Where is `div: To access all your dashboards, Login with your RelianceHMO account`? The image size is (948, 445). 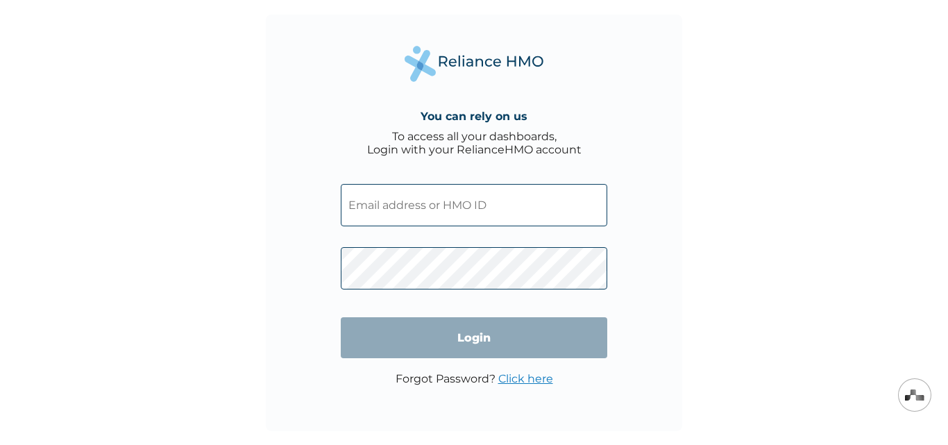 div: To access all your dashboards, Login with your RelianceHMO account is located at coordinates (474, 143).